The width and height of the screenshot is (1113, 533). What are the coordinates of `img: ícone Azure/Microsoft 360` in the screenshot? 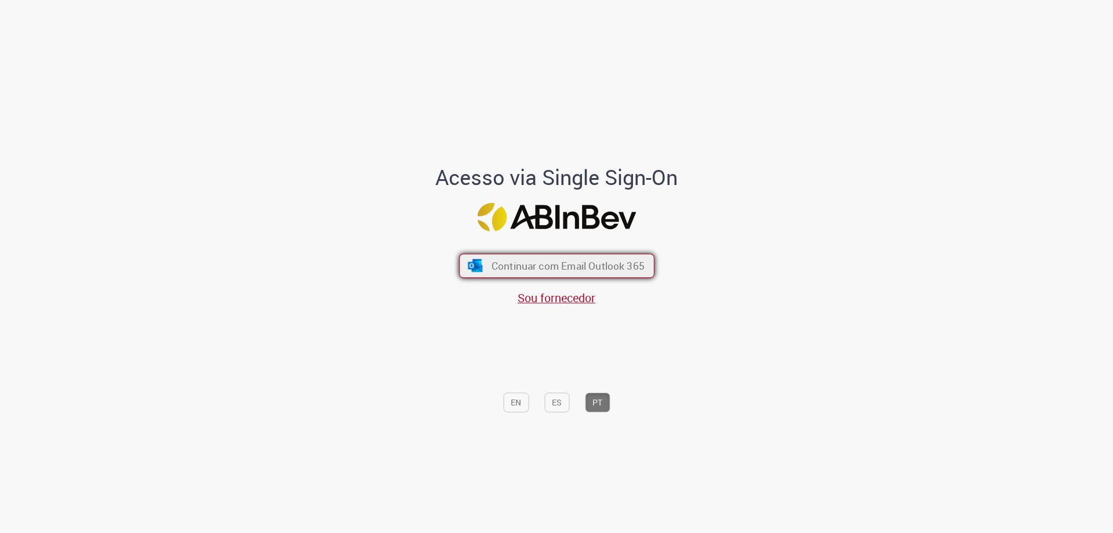 It's located at (475, 266).